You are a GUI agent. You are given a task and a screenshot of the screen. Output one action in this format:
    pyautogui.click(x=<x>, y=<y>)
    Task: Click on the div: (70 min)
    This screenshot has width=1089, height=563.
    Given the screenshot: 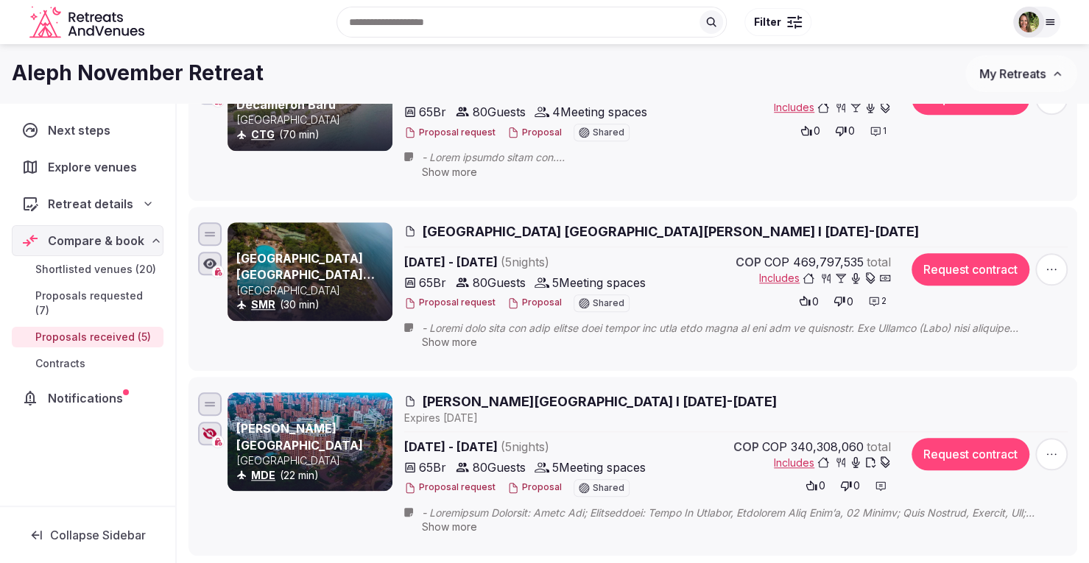 What is the action you would take?
    pyautogui.click(x=313, y=135)
    